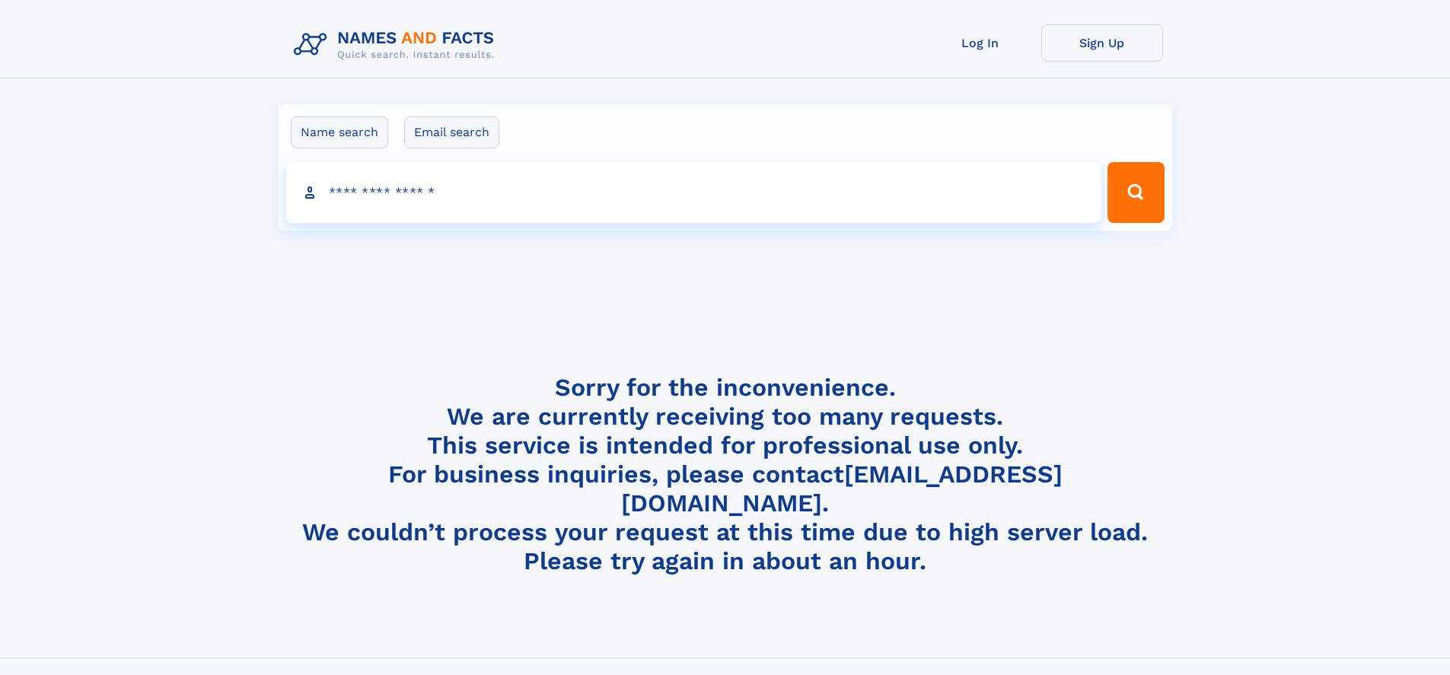 The image size is (1450, 675). I want to click on label: Email search, so click(451, 132).